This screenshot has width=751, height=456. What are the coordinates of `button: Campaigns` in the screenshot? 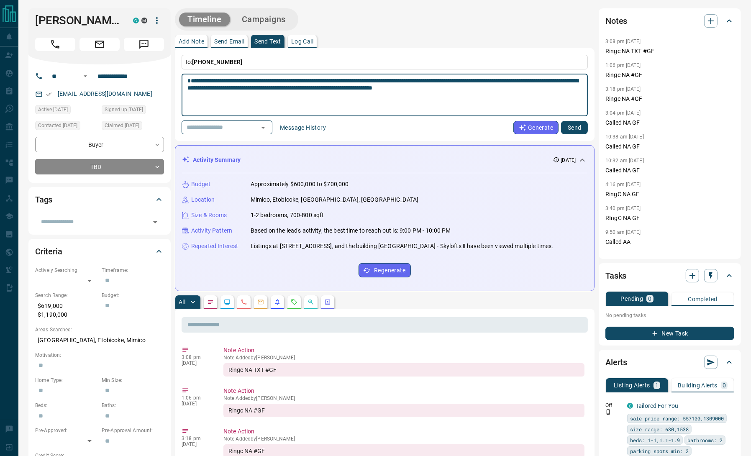 It's located at (263, 19).